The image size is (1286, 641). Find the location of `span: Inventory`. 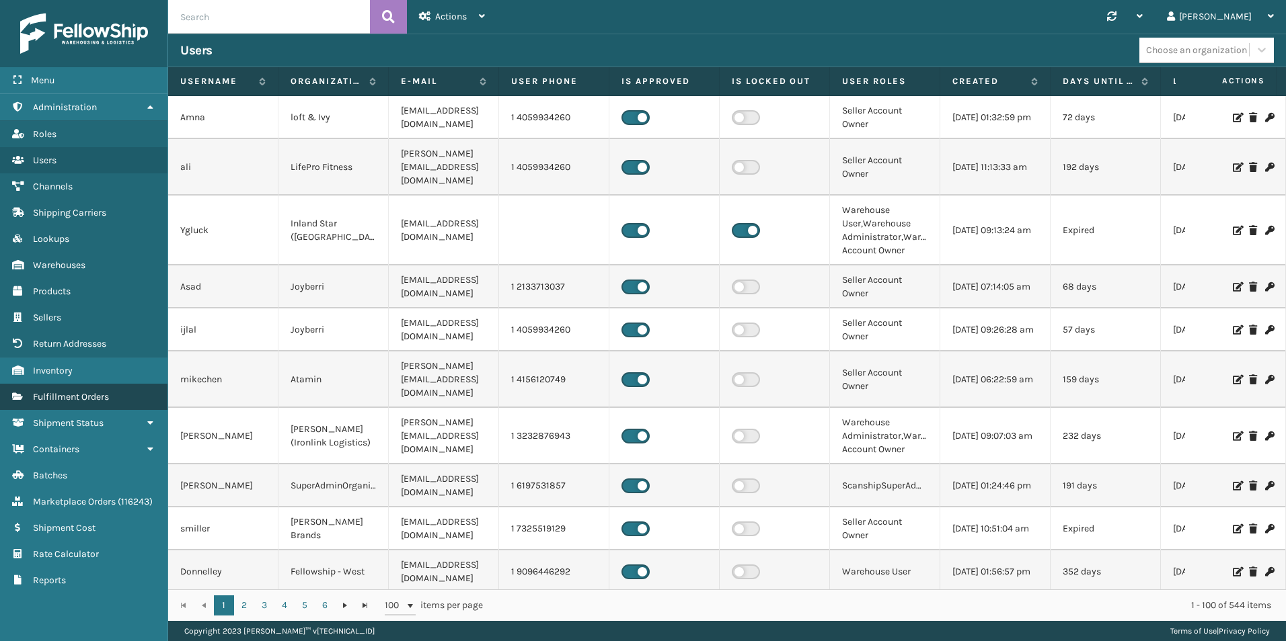

span: Inventory is located at coordinates (52, 370).